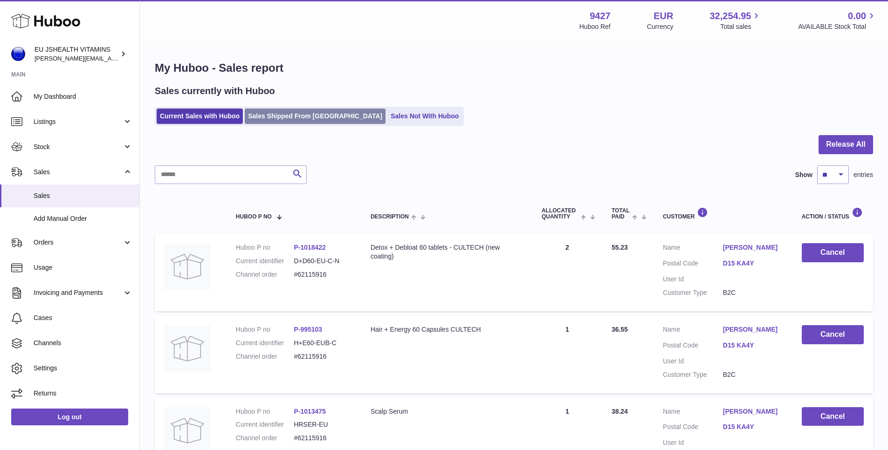  What do you see at coordinates (447, 252) in the screenshot?
I see `div: Detox + Debloat 60 tablets - CULTECH (new coating)` at bounding box center [447, 252].